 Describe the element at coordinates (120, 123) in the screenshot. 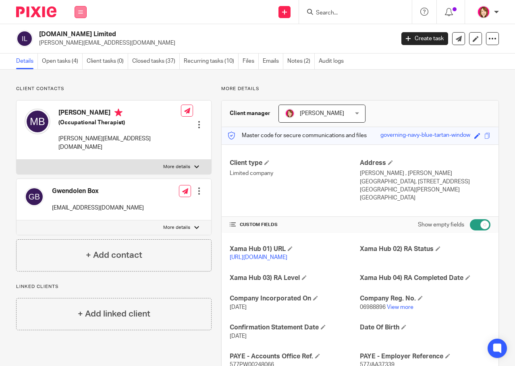

I see `h5: (Occupational Therapist)` at that location.